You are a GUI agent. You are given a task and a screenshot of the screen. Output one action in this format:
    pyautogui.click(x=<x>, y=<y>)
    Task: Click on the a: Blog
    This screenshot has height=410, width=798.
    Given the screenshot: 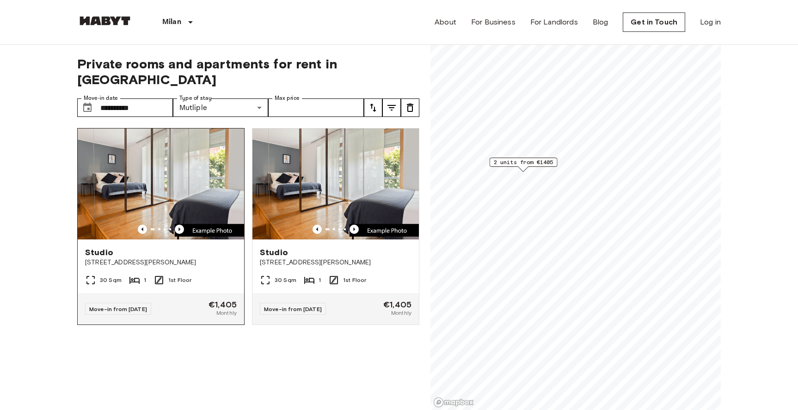 What is the action you would take?
    pyautogui.click(x=600, y=22)
    